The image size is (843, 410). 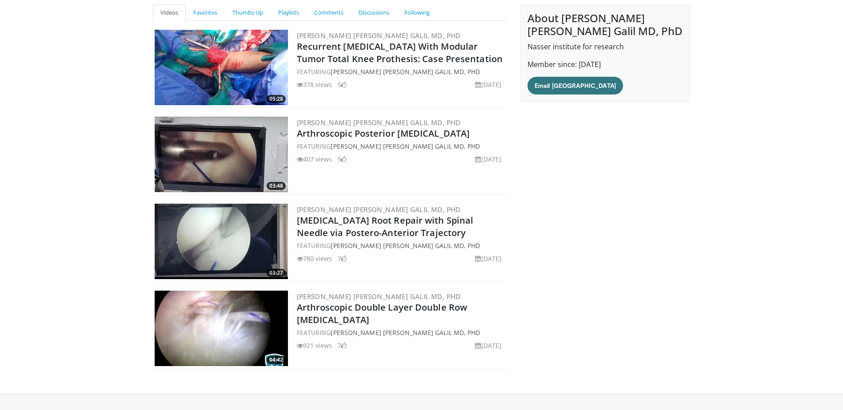 I want to click on a: 05:28, so click(x=221, y=68).